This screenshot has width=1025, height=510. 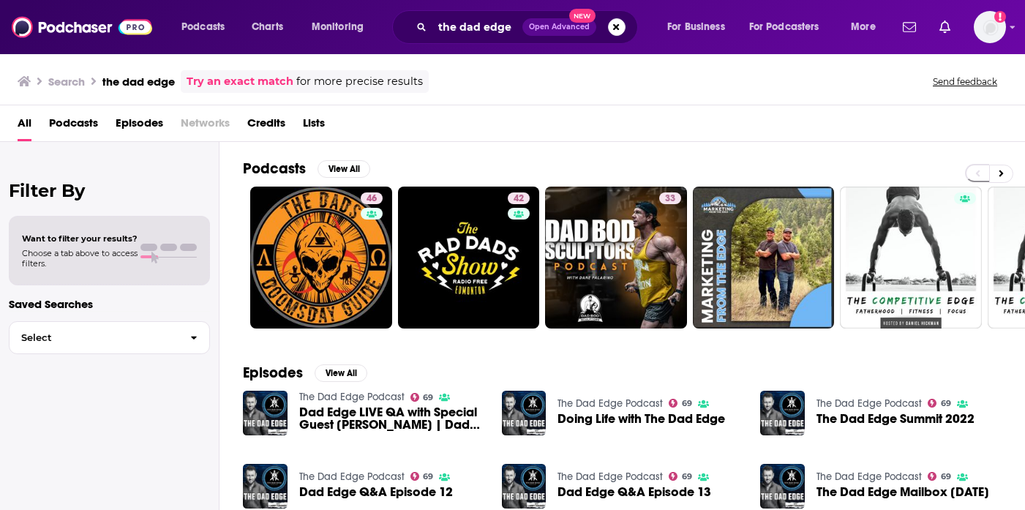 I want to click on img: Dad Edge Q&A Episode 12, so click(x=265, y=486).